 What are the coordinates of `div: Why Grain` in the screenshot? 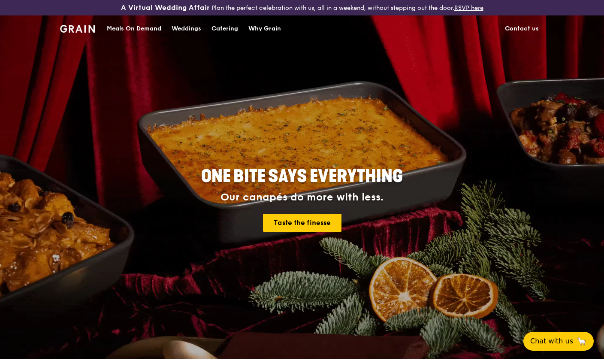 It's located at (265, 29).